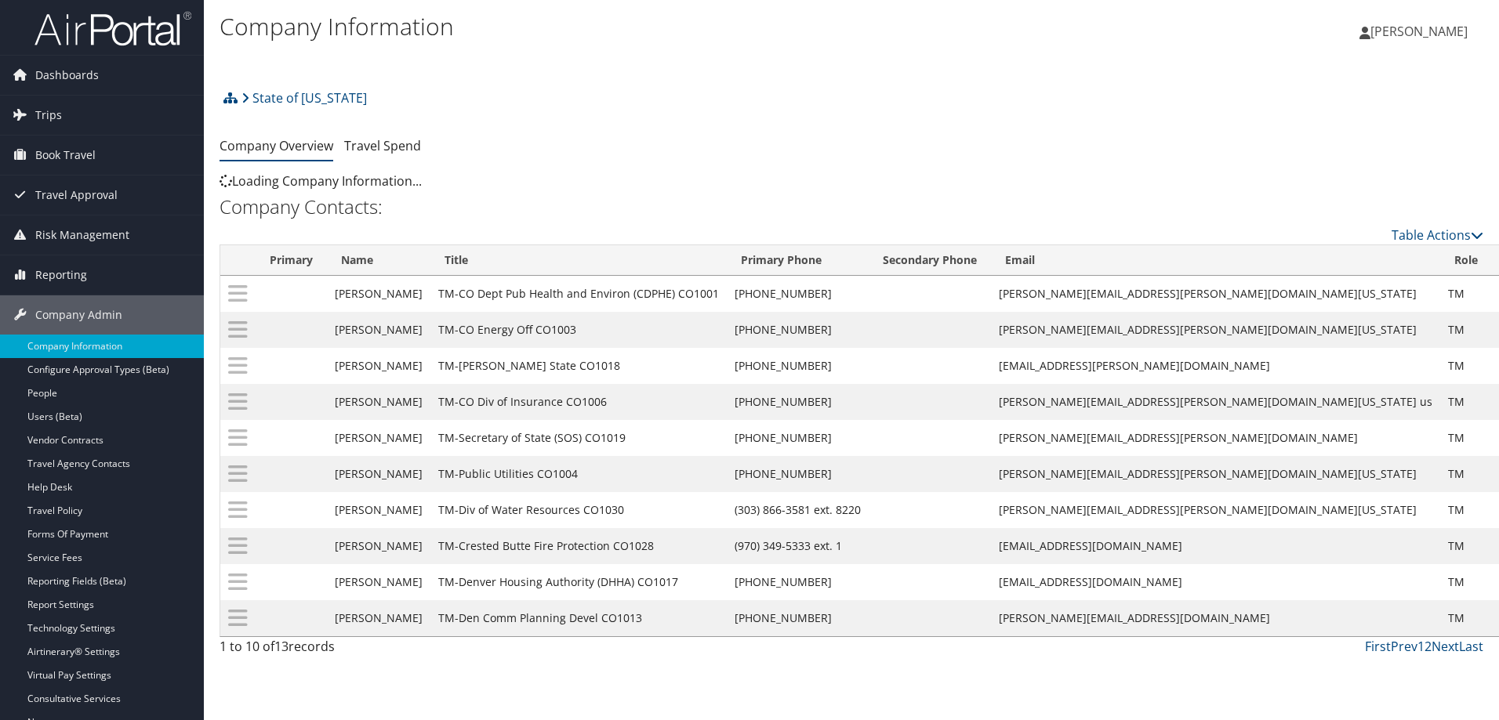 The width and height of the screenshot is (1499, 720). What do you see at coordinates (1404, 647) in the screenshot?
I see `a: Prev` at bounding box center [1404, 647].